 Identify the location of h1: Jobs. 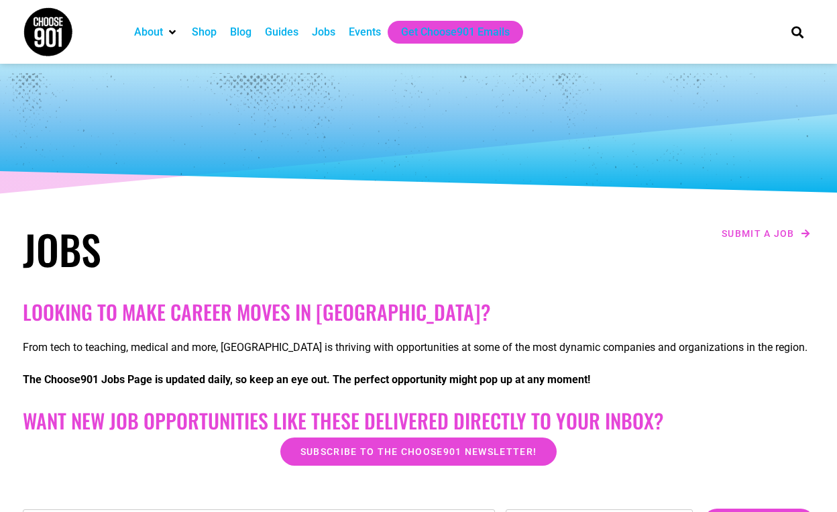
(217, 249).